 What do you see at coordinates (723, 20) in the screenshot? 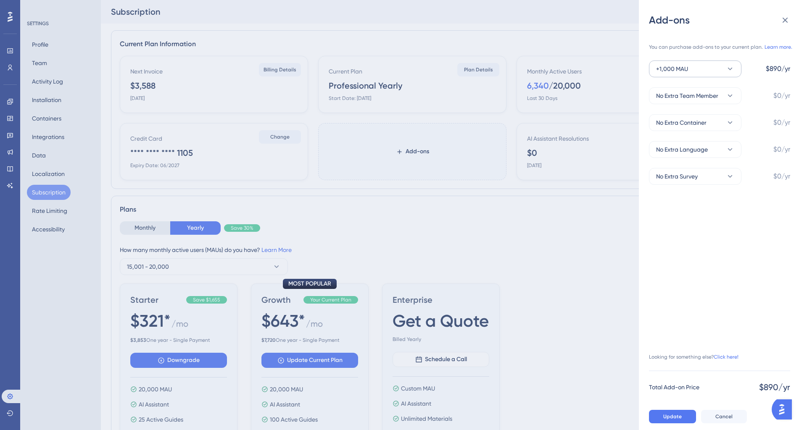
I see `div: Add-ons` at bounding box center [723, 20].